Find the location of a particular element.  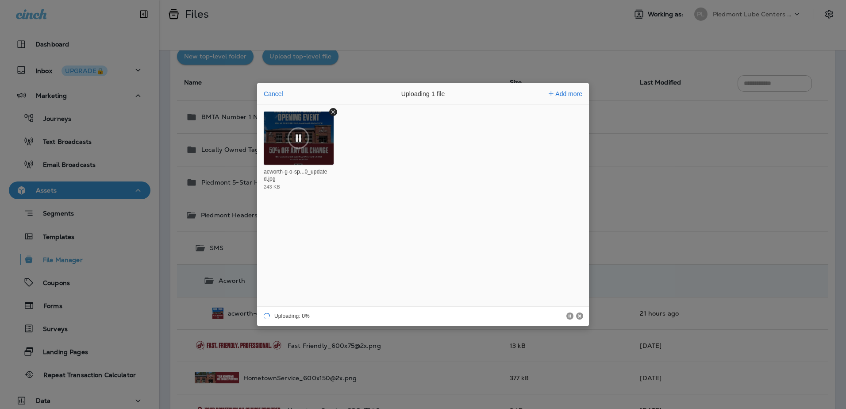

button: Pause is located at coordinates (570, 316).